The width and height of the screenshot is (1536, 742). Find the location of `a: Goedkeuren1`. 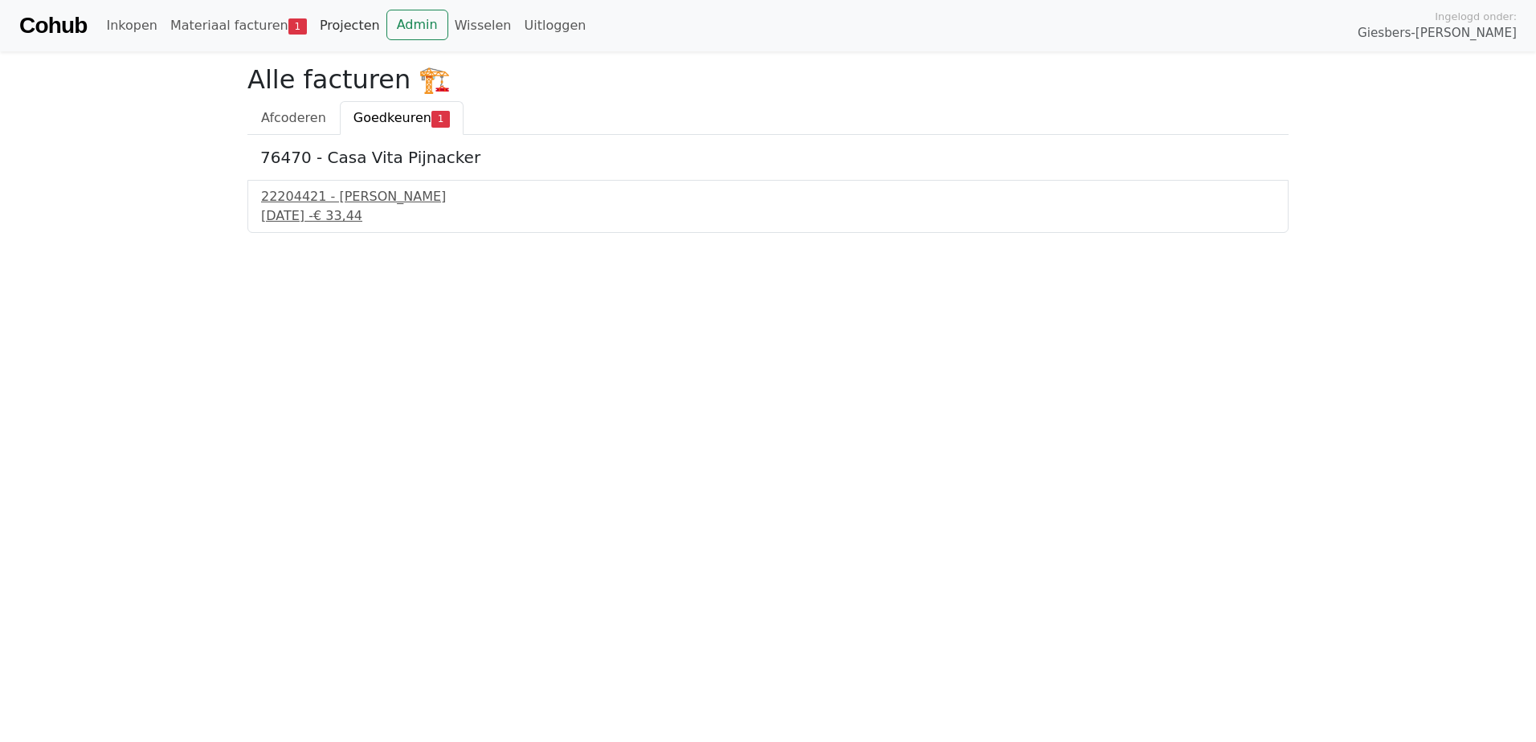

a: Goedkeuren1 is located at coordinates (402, 118).